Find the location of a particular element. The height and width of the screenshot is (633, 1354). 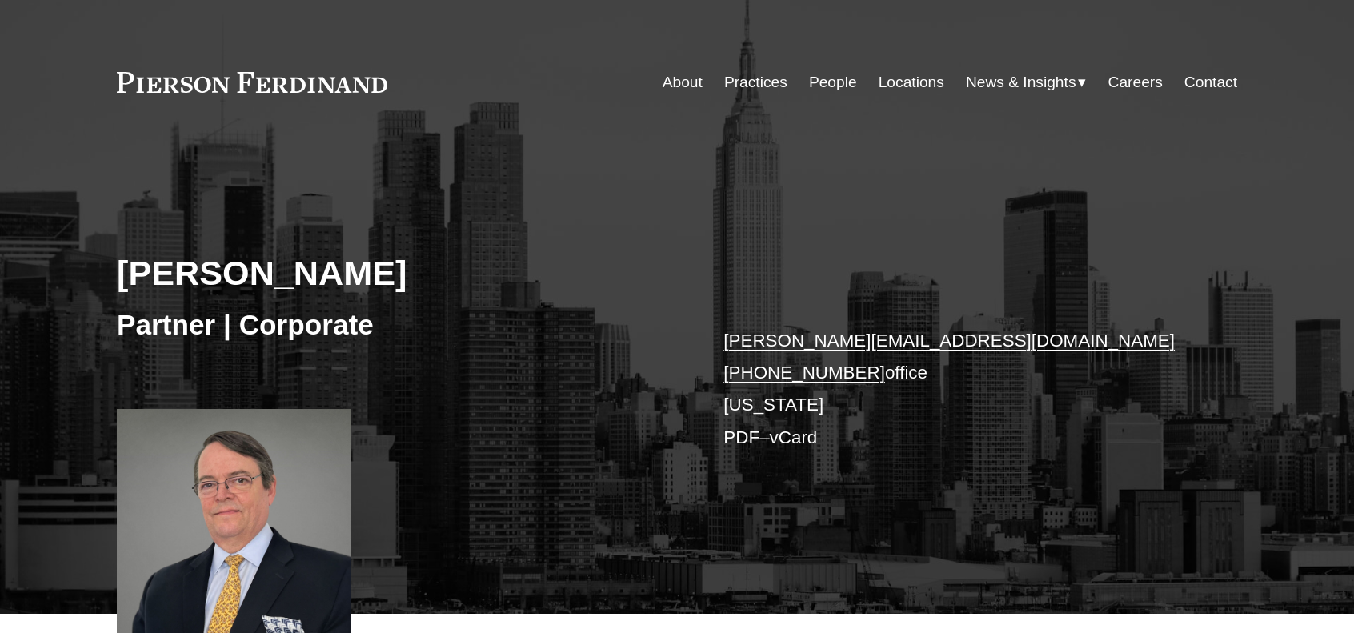

span: News & Insights is located at coordinates (1021, 82).